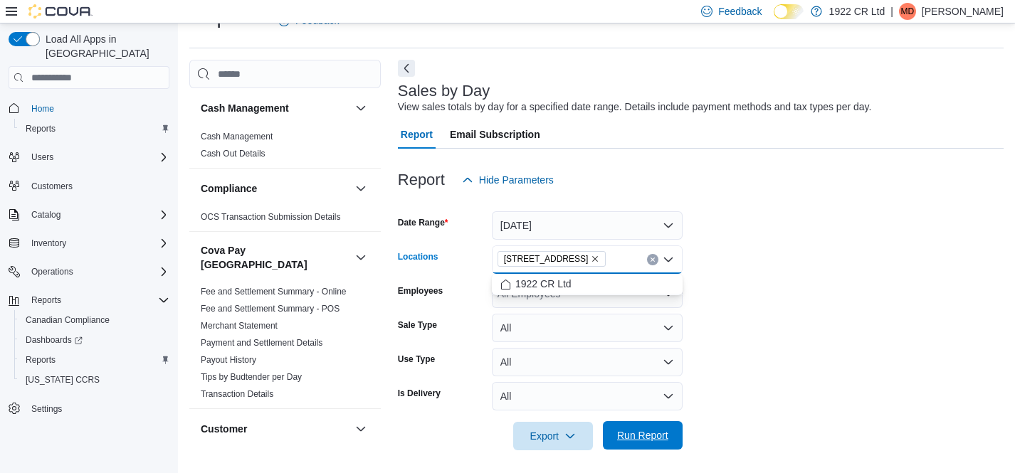 The width and height of the screenshot is (1015, 473). What do you see at coordinates (236, 137) in the screenshot?
I see `span: Cash Management` at bounding box center [236, 137].